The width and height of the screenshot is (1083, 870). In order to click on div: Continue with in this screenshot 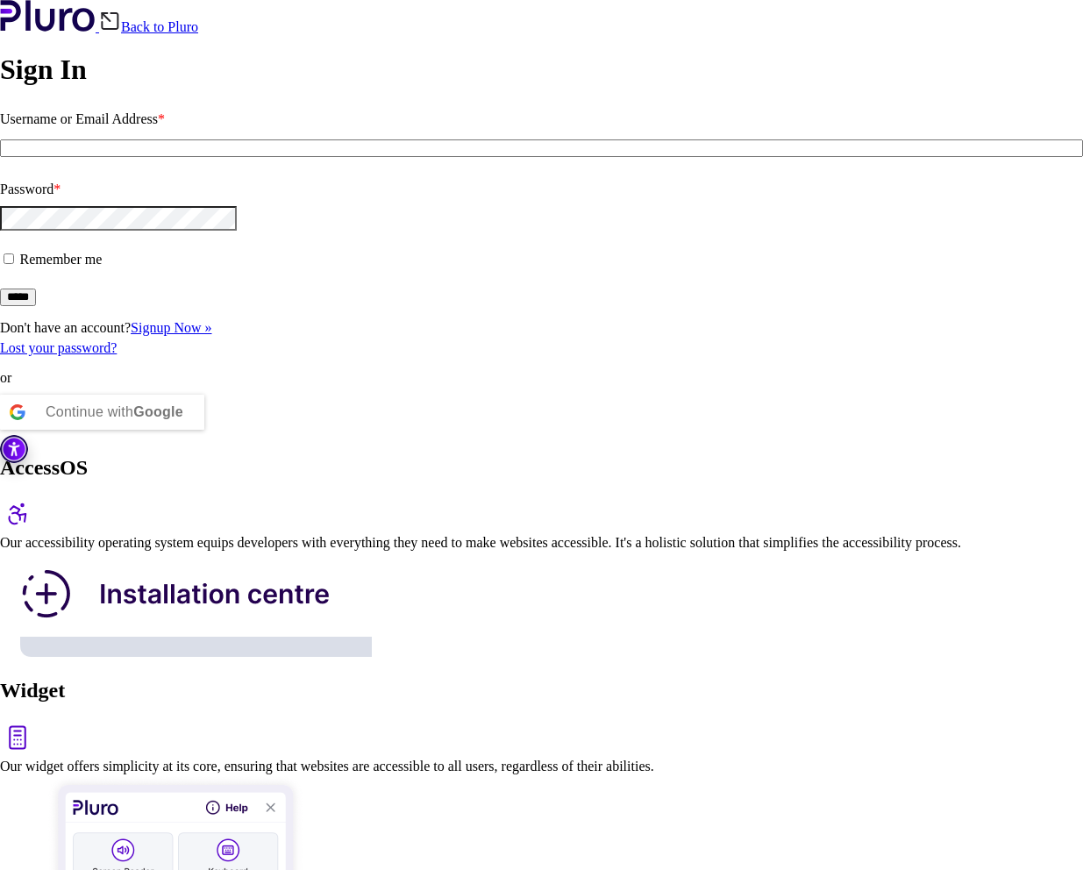, I will do `click(114, 412)`.